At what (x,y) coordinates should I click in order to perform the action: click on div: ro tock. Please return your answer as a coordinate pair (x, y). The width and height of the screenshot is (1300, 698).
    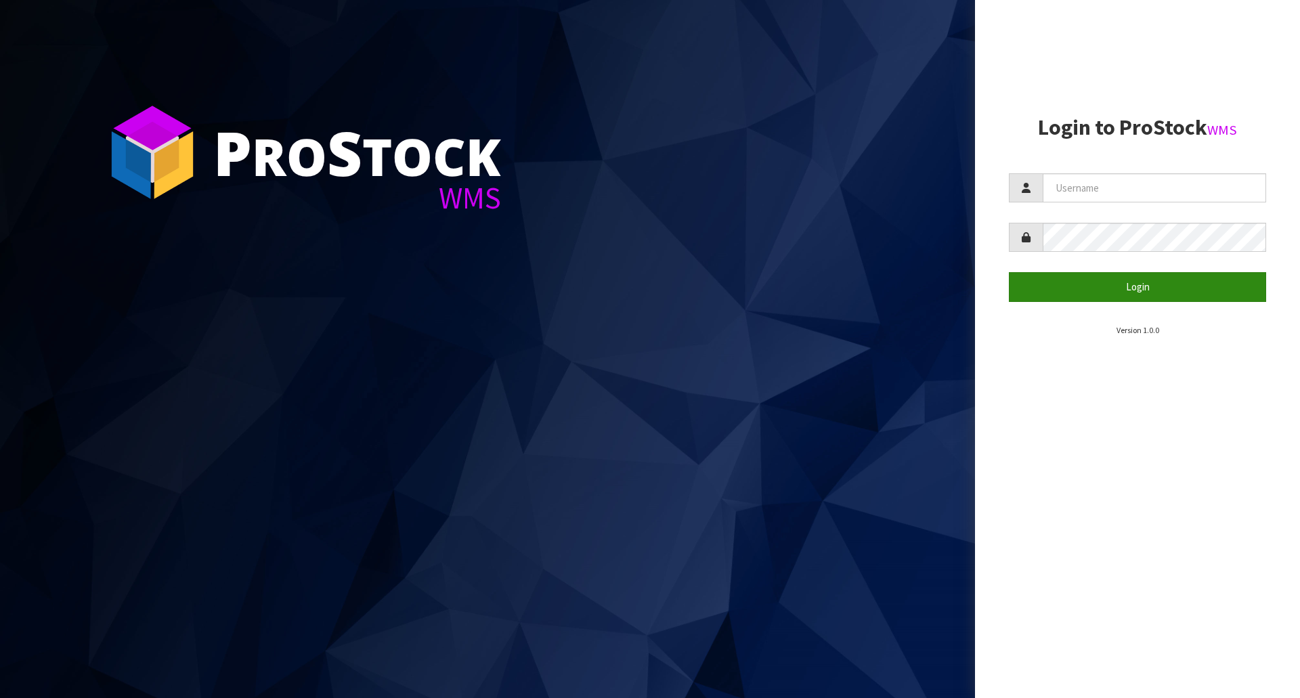
    Looking at the image, I should click on (357, 152).